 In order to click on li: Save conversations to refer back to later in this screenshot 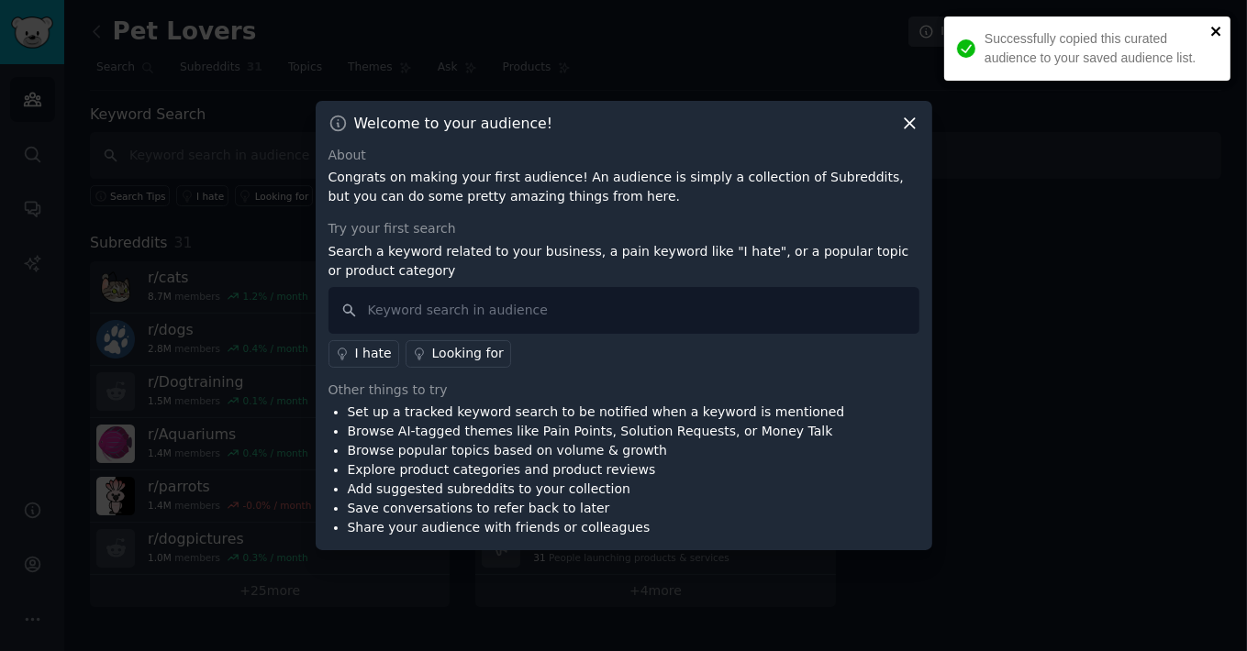, I will do `click(596, 508)`.